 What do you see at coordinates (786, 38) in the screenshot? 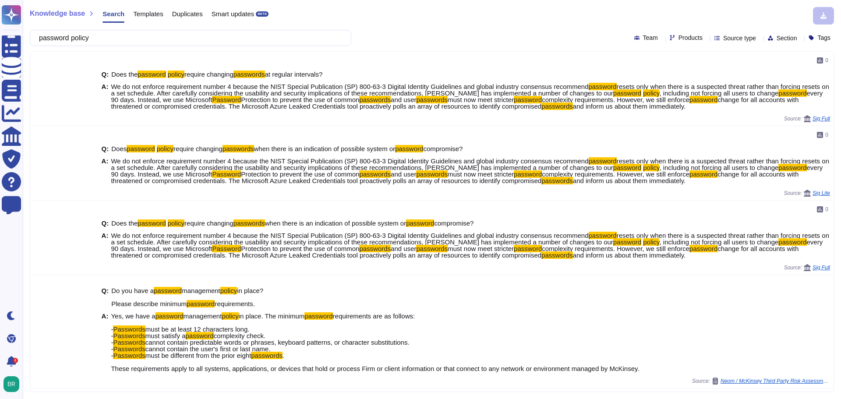
I see `span: Section` at bounding box center [786, 38].